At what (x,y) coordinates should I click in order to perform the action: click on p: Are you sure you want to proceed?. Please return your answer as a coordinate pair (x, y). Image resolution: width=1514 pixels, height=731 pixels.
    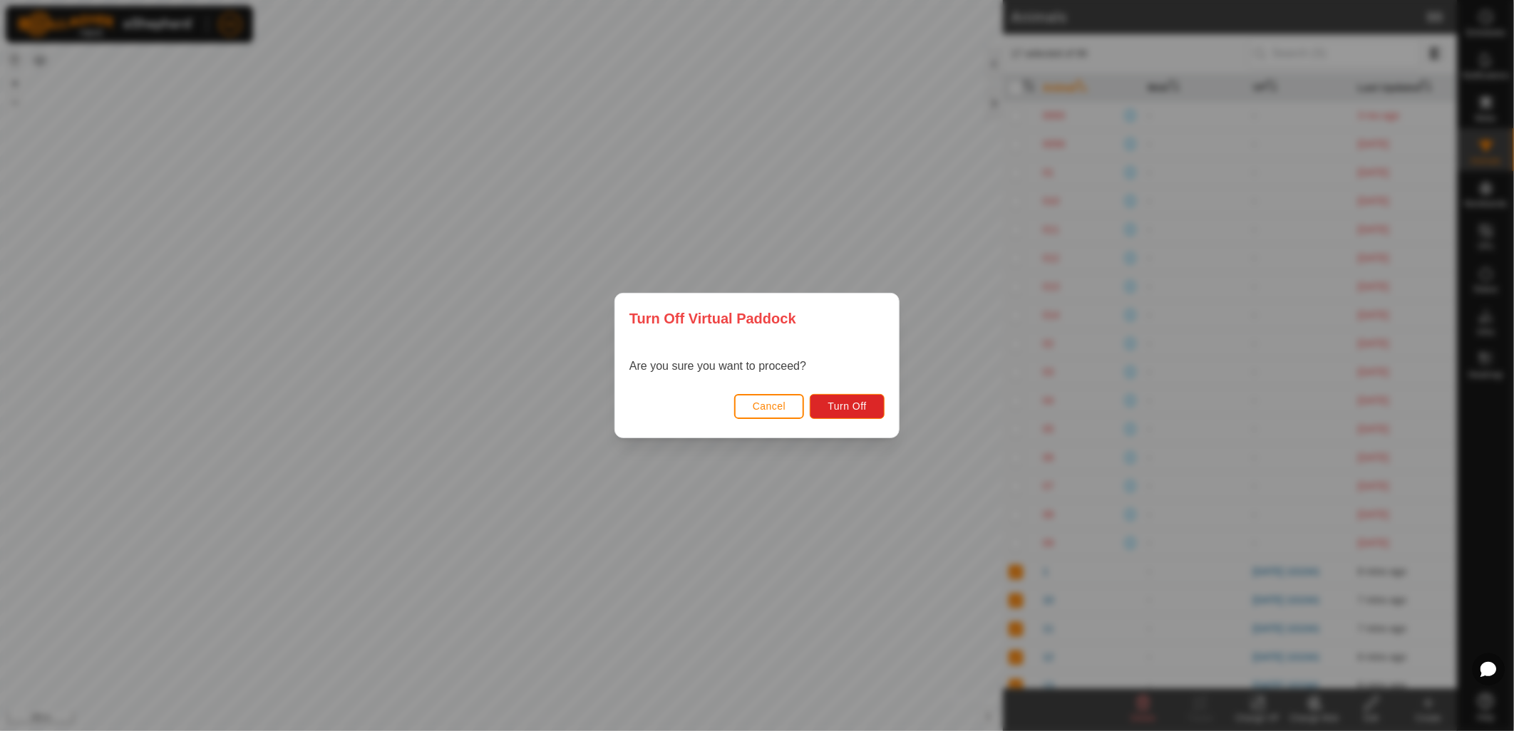
    Looking at the image, I should click on (718, 366).